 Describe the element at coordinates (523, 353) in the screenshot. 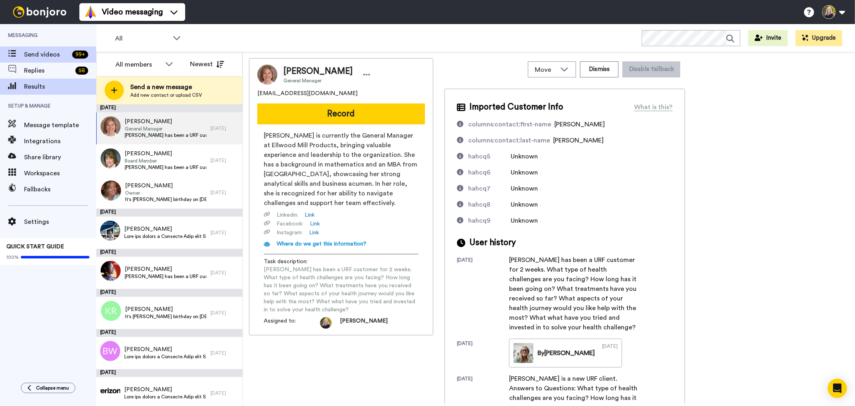

I see `img: 5f6f11eb-abee-43d9-b39e-3b471e738490-thumb.jpg` at that location.